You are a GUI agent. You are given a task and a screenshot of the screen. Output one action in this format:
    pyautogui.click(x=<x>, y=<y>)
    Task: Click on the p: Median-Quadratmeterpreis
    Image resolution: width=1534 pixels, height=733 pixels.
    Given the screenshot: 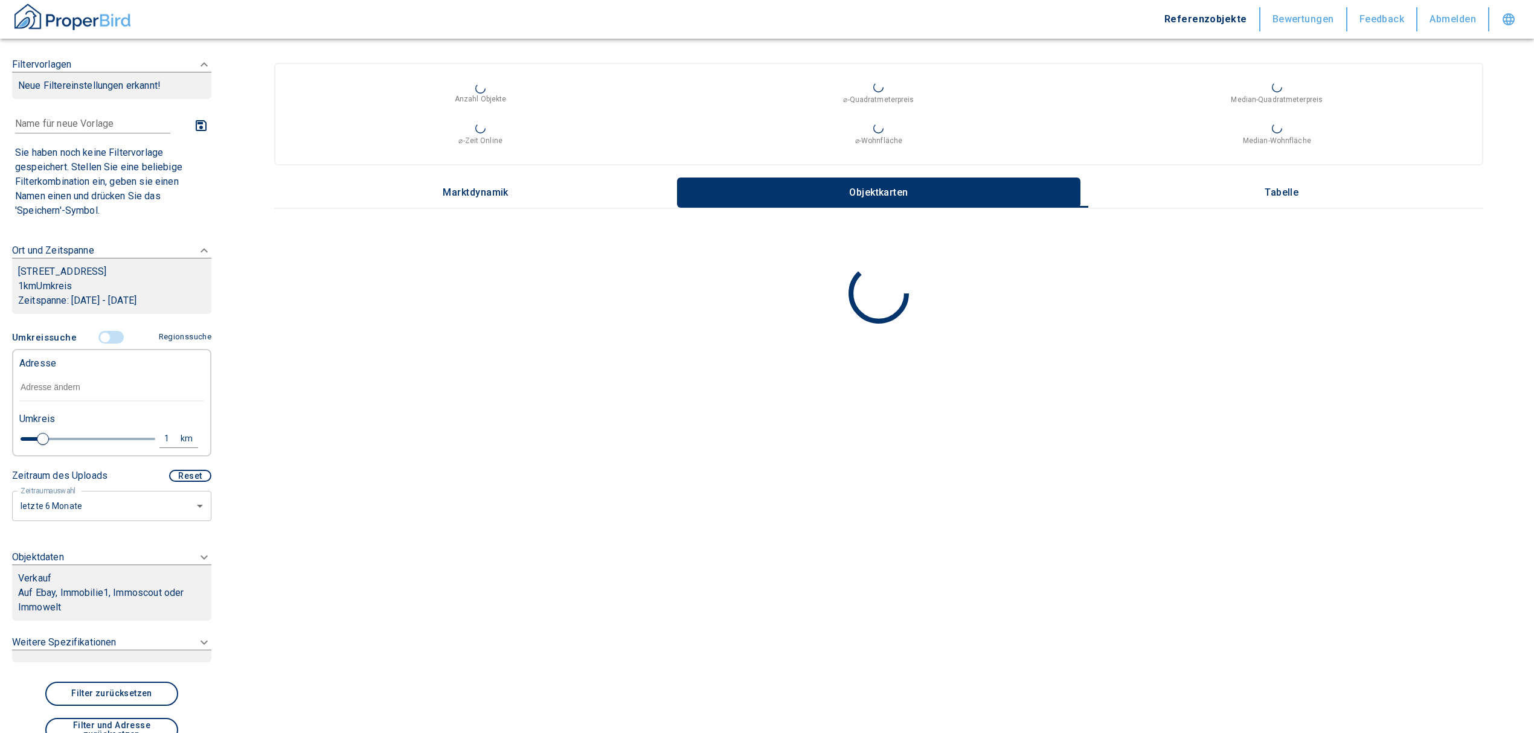 What is the action you would take?
    pyautogui.click(x=1277, y=100)
    